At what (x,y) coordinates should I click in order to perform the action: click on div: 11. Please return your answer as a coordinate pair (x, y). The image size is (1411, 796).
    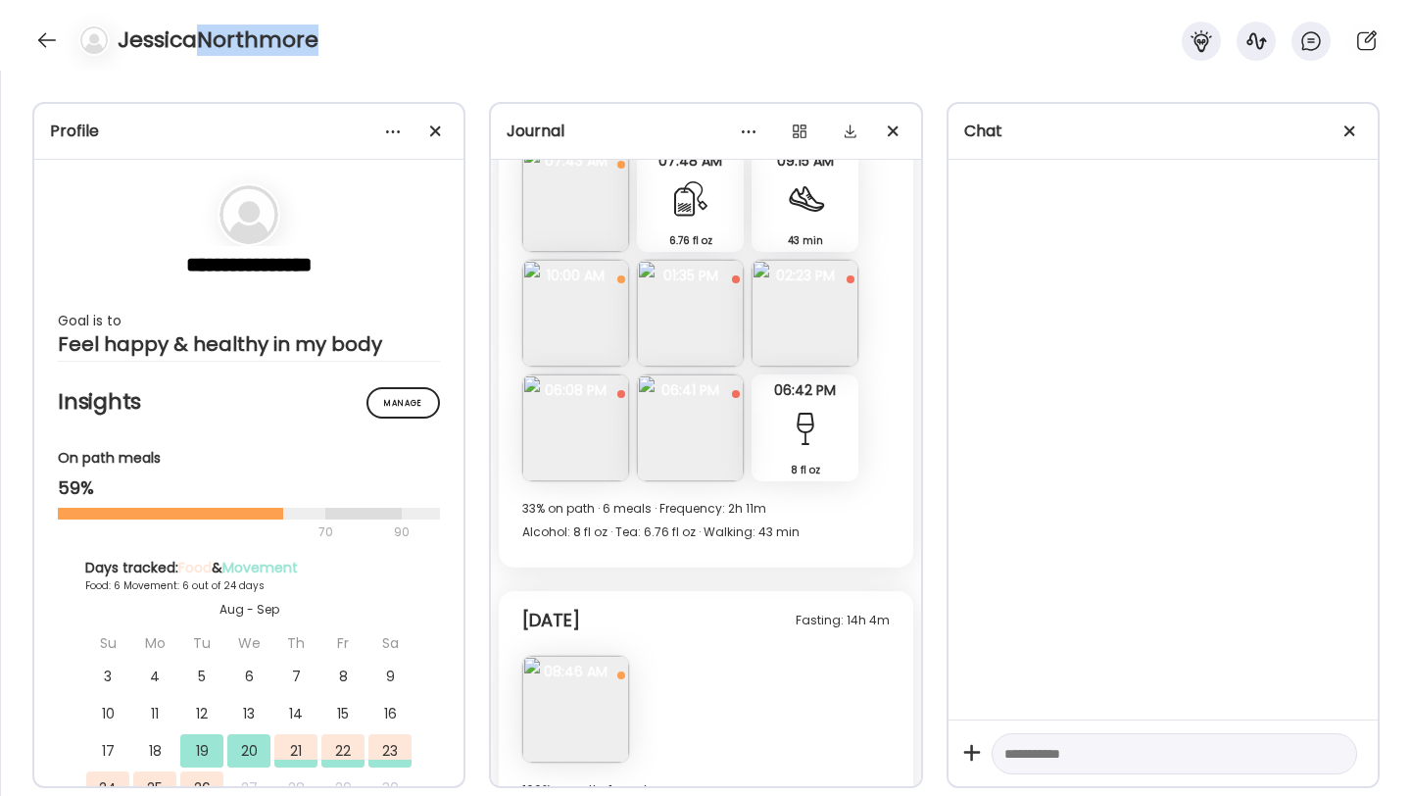
    Looking at the image, I should click on (155, 714).